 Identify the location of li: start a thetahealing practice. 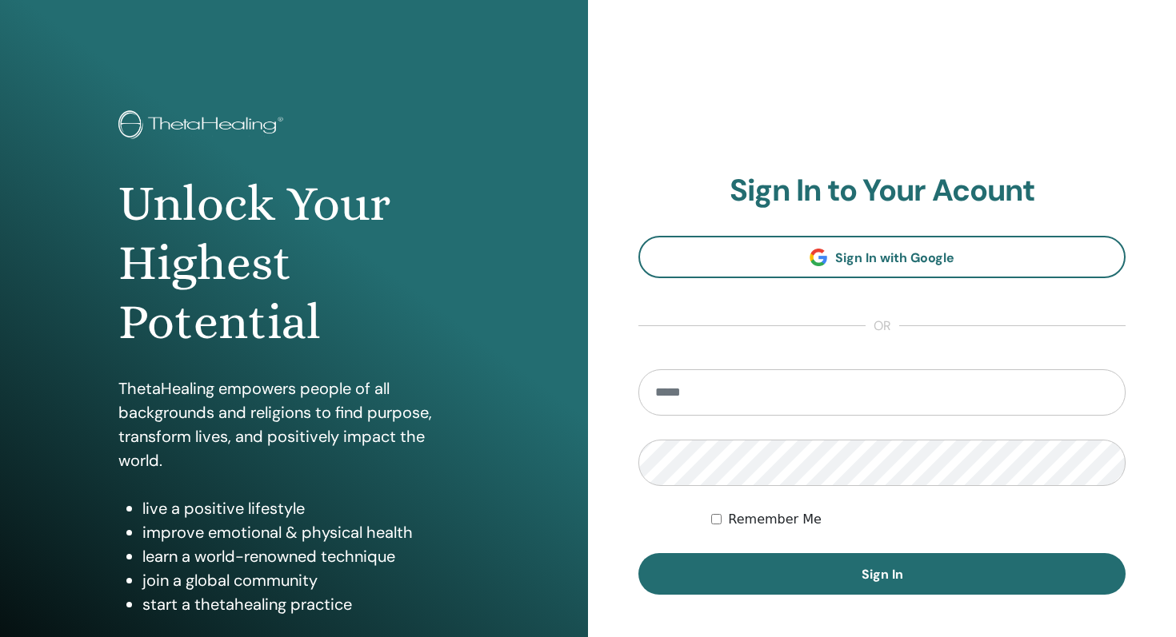
(306, 605).